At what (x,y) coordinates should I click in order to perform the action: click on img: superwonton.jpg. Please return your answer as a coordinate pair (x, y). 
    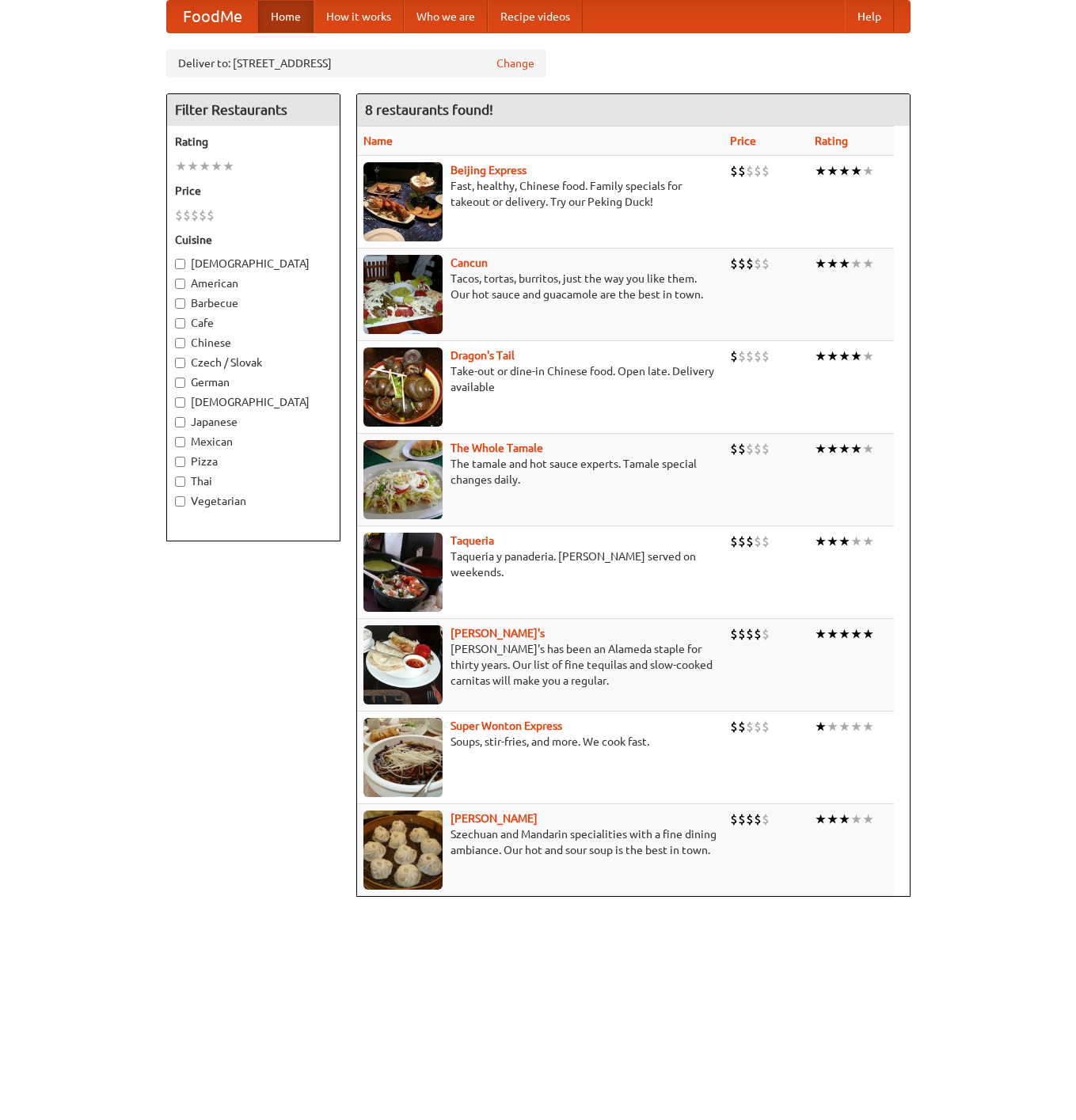
    Looking at the image, I should click on (403, 758).